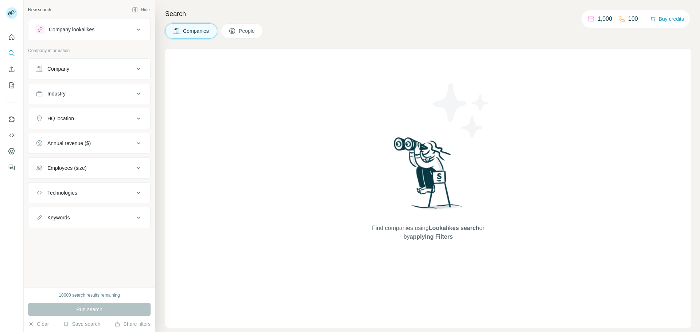 The image size is (700, 332). I want to click on button: Company, so click(89, 69).